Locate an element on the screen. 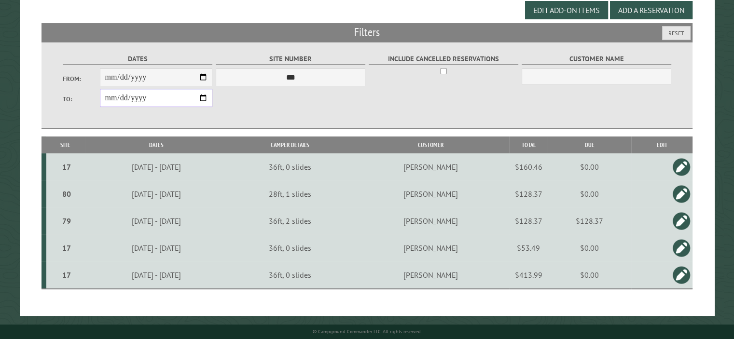 The image size is (734, 339). button: Edit Add-on Items is located at coordinates (567, 10).